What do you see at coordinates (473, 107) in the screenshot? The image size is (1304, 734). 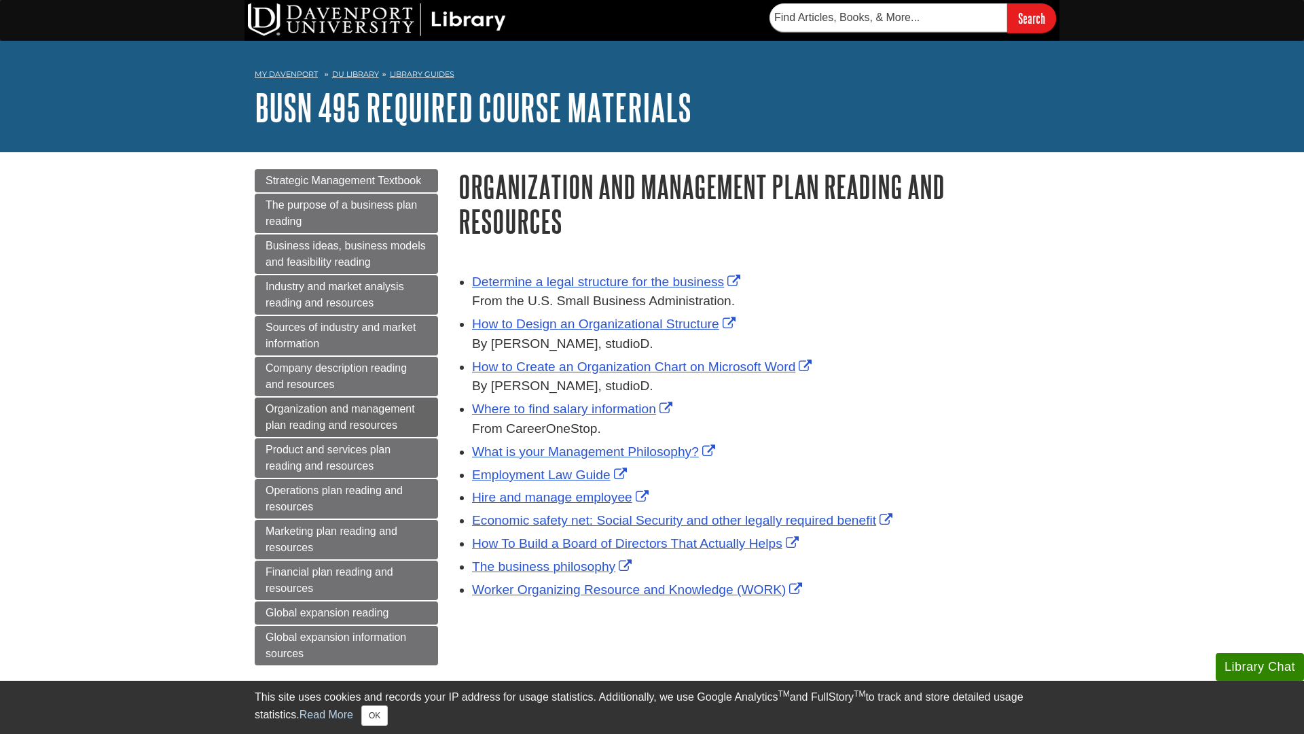 I see `a: BUSN 495 Required Course Materials` at bounding box center [473, 107].